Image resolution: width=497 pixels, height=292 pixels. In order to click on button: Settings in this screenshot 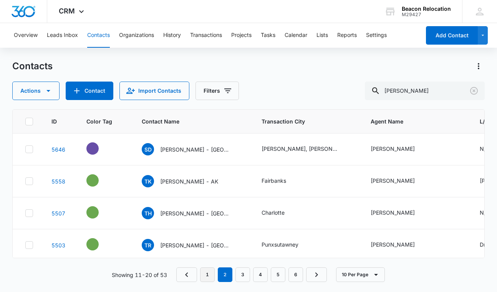, I will do `click(377, 35)`.